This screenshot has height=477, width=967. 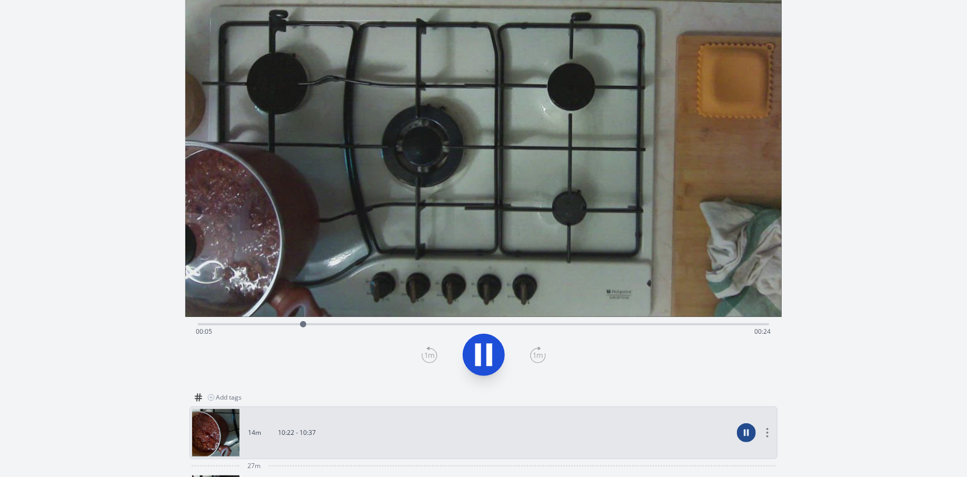 I want to click on span: Add tags, so click(x=229, y=398).